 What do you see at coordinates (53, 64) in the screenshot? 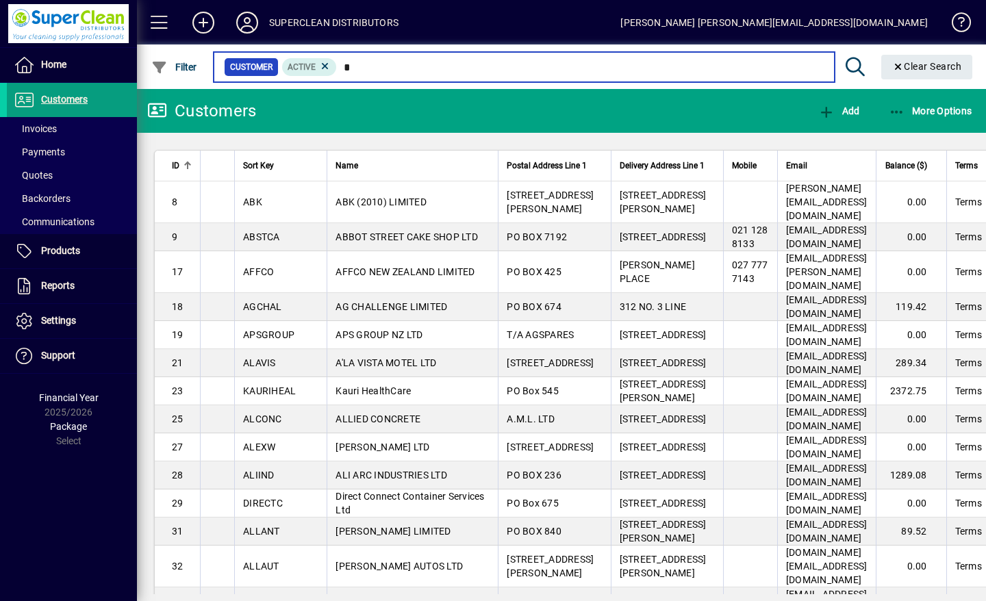
I see `span: Home` at bounding box center [53, 64].